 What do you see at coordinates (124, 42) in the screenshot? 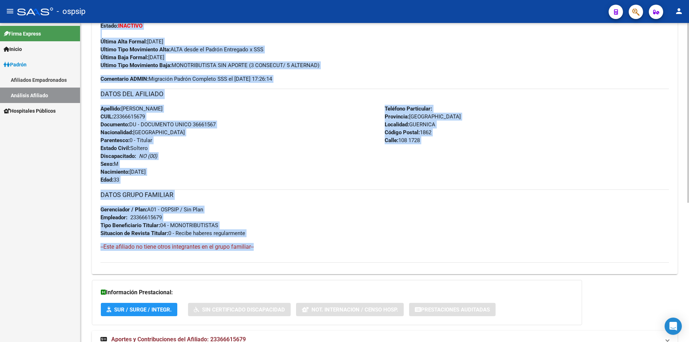
I see `strong: Última Alta Formal:` at bounding box center [124, 42].